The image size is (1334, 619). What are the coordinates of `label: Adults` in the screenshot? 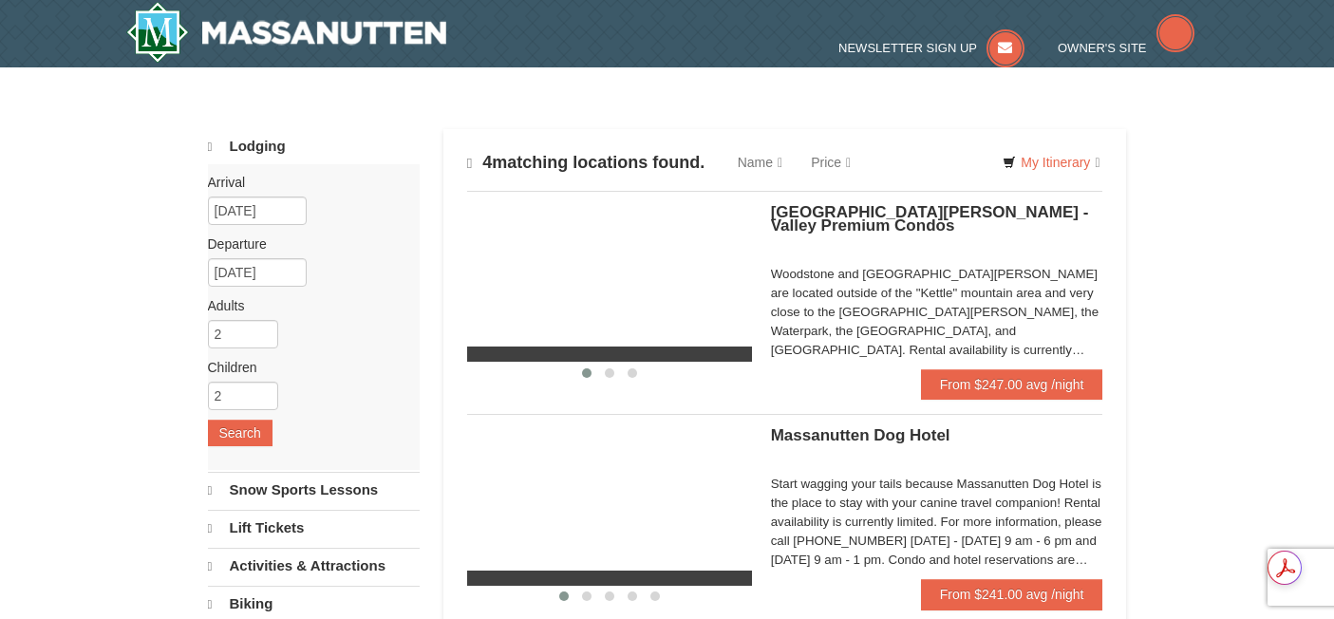 It's located at (307, 306).